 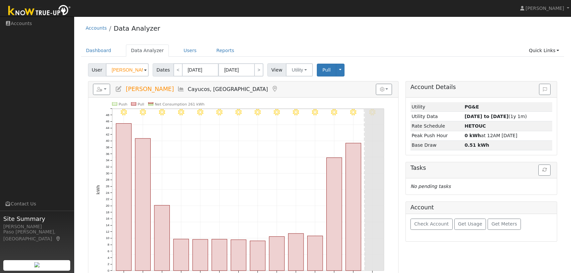 What do you see at coordinates (190, 50) in the screenshot?
I see `a: Users` at bounding box center [190, 50].